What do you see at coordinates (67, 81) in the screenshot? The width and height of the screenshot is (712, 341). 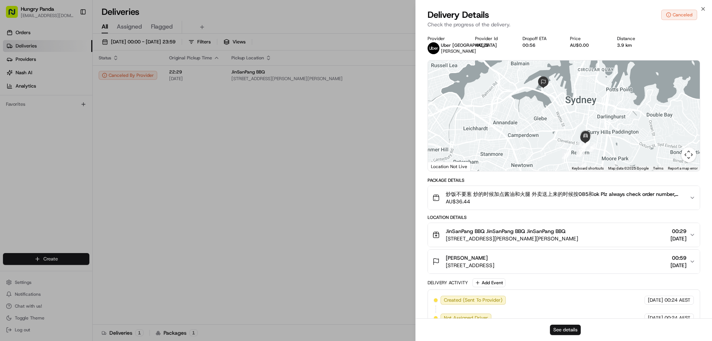 I see `div: We're available if you need us!` at bounding box center [67, 81].